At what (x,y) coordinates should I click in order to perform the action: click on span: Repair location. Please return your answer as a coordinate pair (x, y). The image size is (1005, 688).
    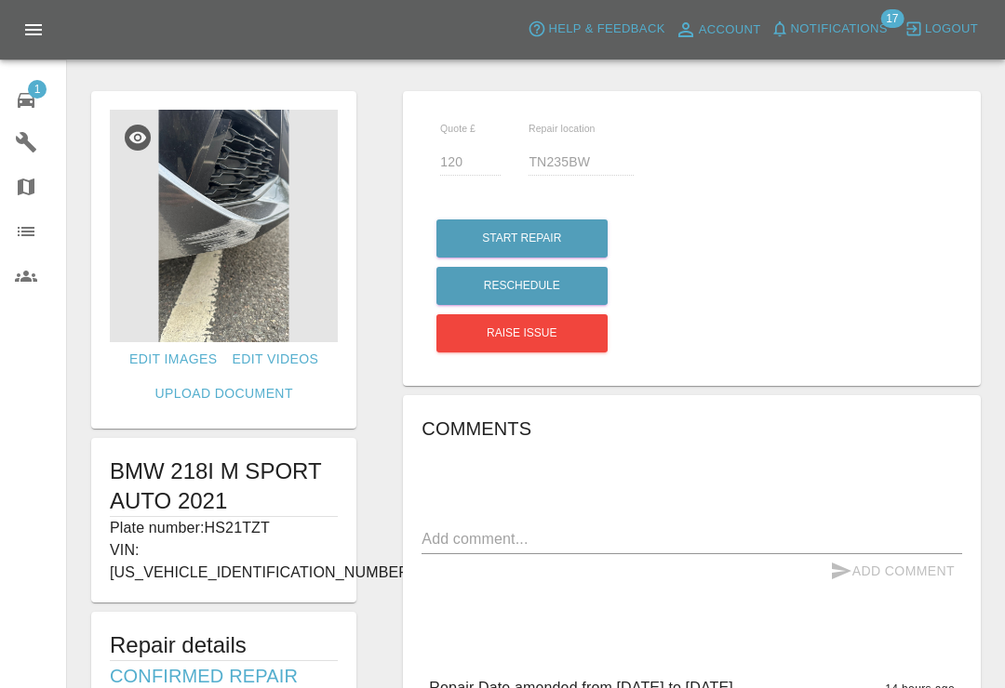
    Looking at the image, I should click on (562, 128).